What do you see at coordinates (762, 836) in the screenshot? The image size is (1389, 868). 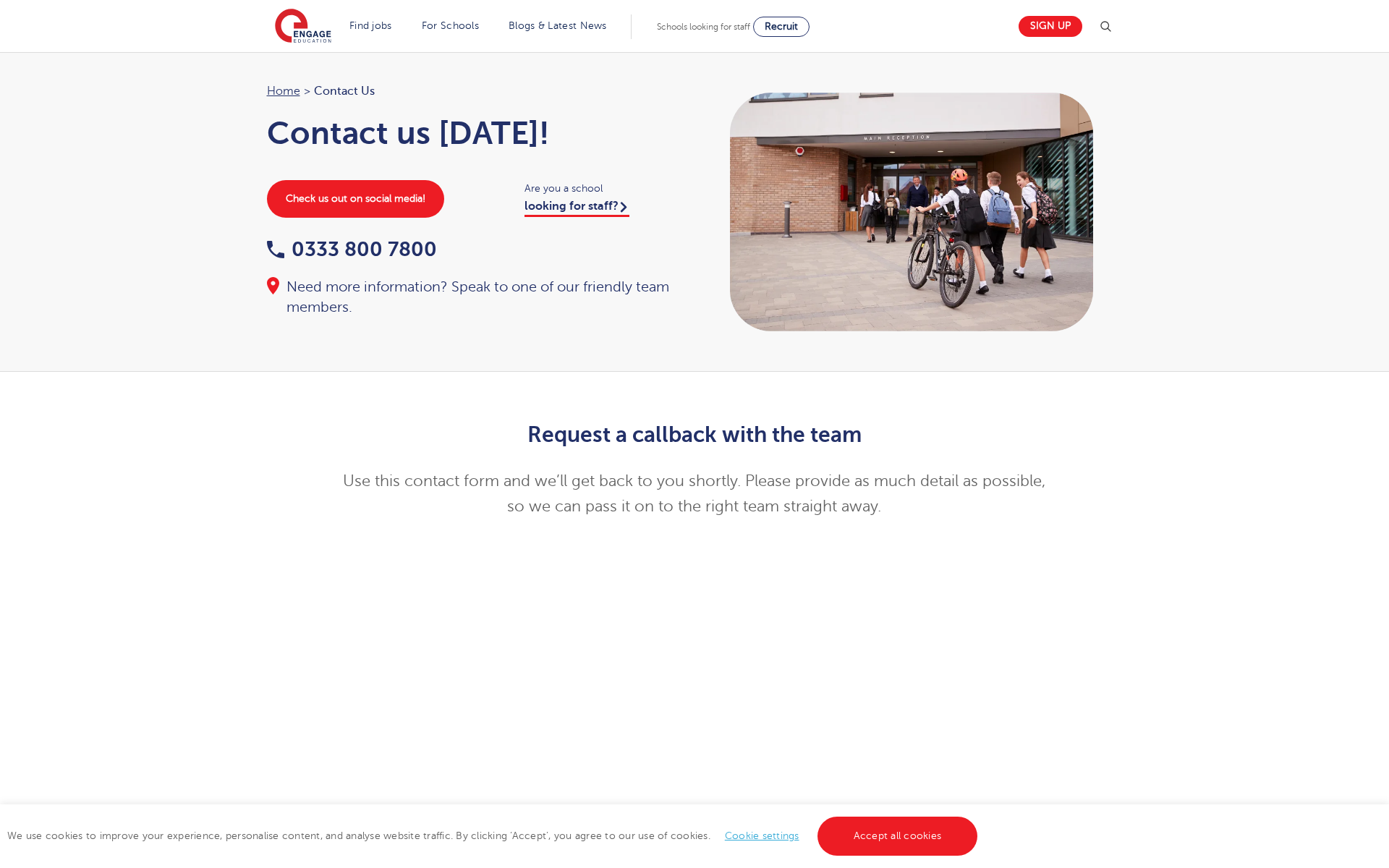 I see `a: Cookie settings` at bounding box center [762, 836].